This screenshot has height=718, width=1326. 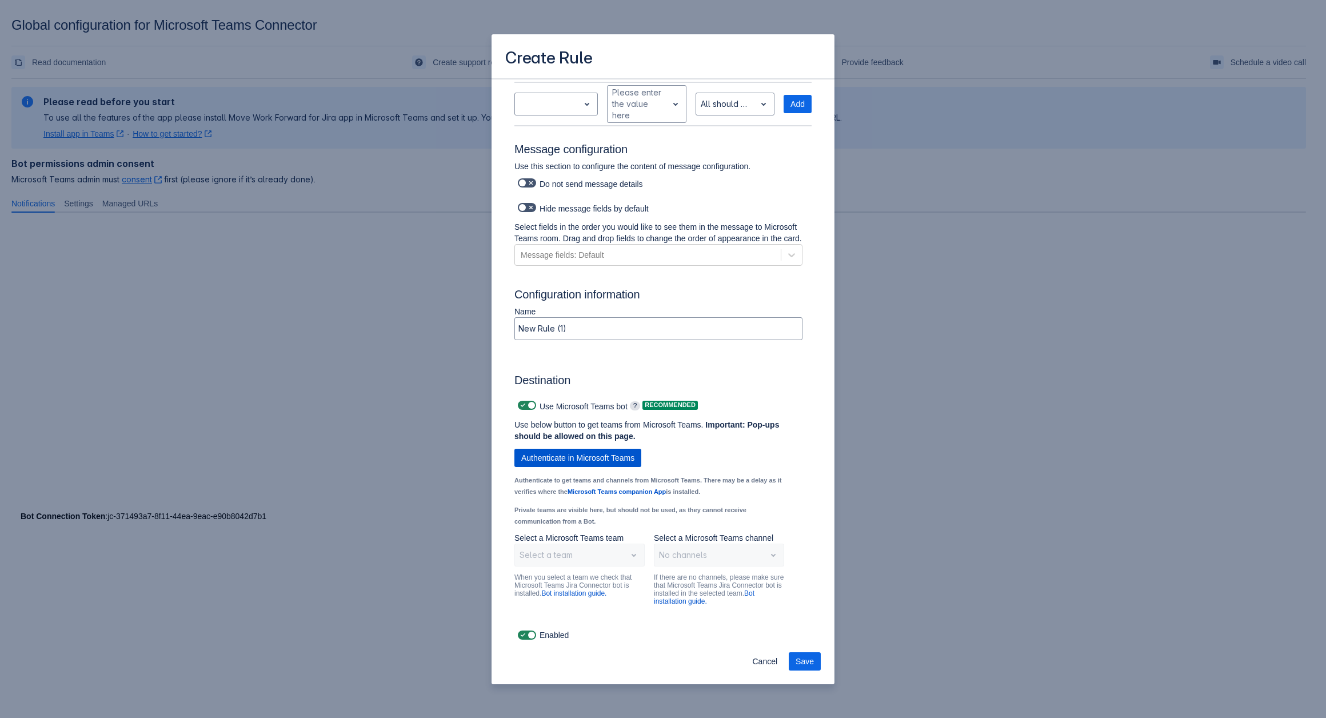 What do you see at coordinates (658, 233) in the screenshot?
I see `p: Select fields in the order you would like to see them in the message to Microsoft Teams room. Dra...` at bounding box center [658, 233].